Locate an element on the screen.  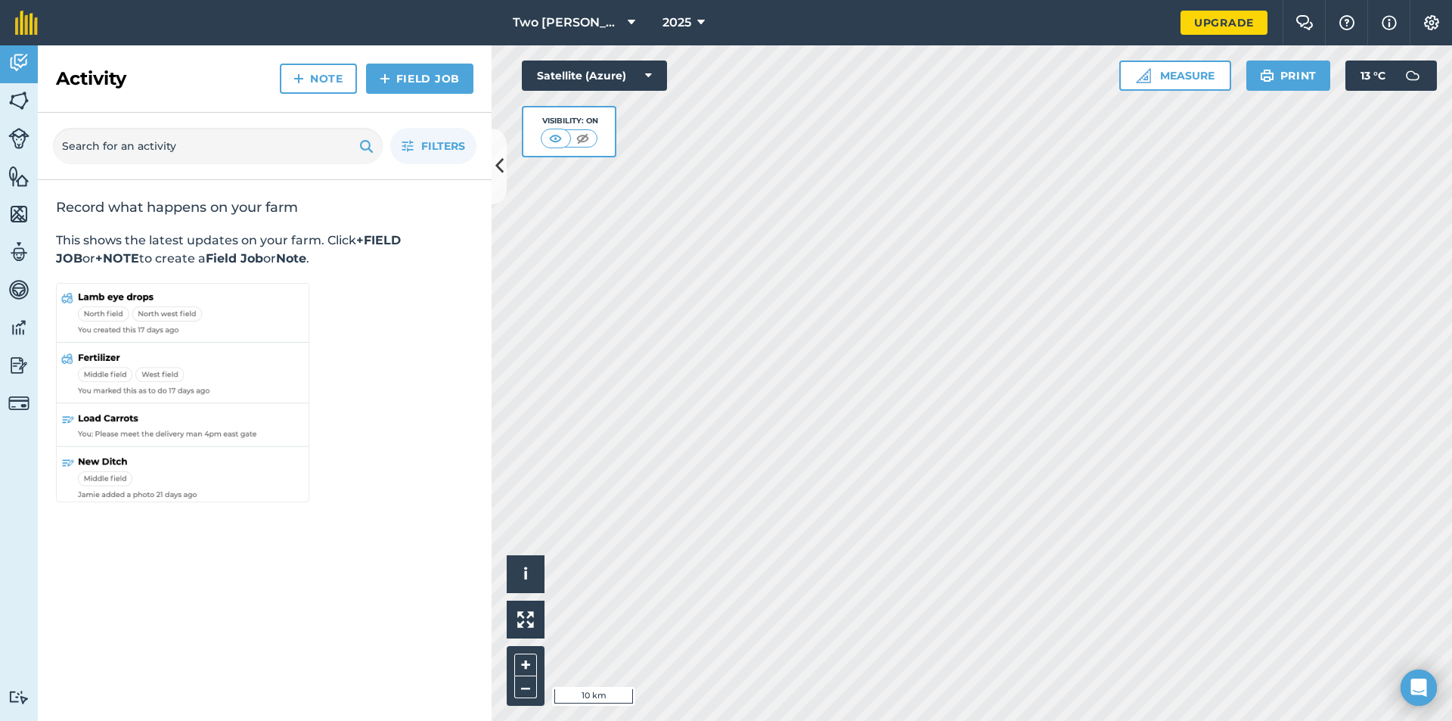
strong: +NOTE is located at coordinates (117, 258).